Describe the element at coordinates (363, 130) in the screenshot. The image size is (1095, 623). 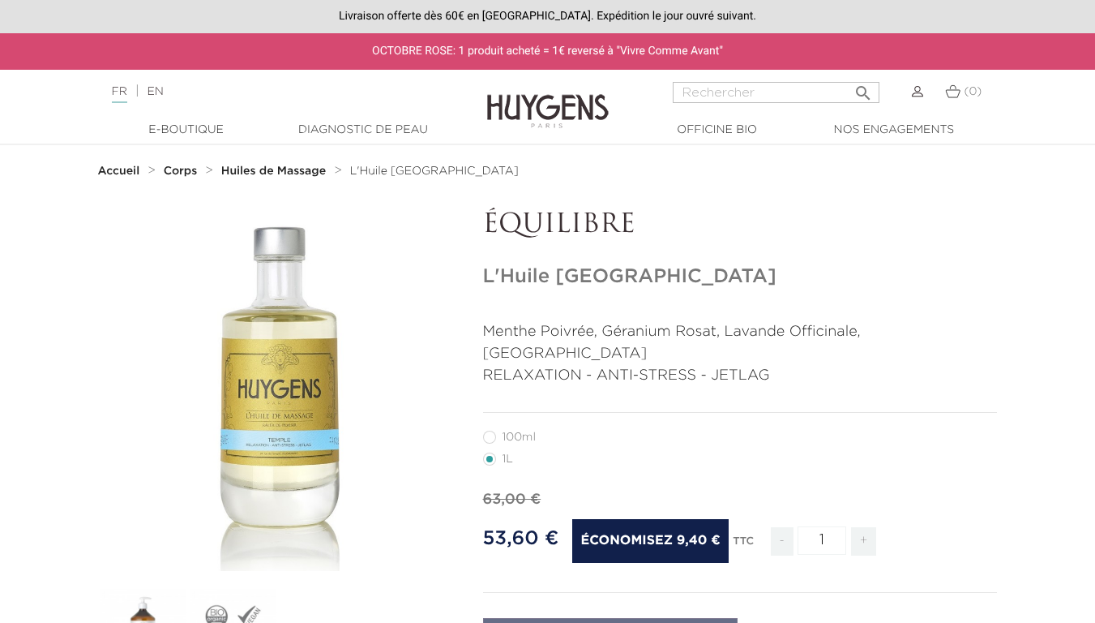
I see `a: Diagnostic de peau` at that location.